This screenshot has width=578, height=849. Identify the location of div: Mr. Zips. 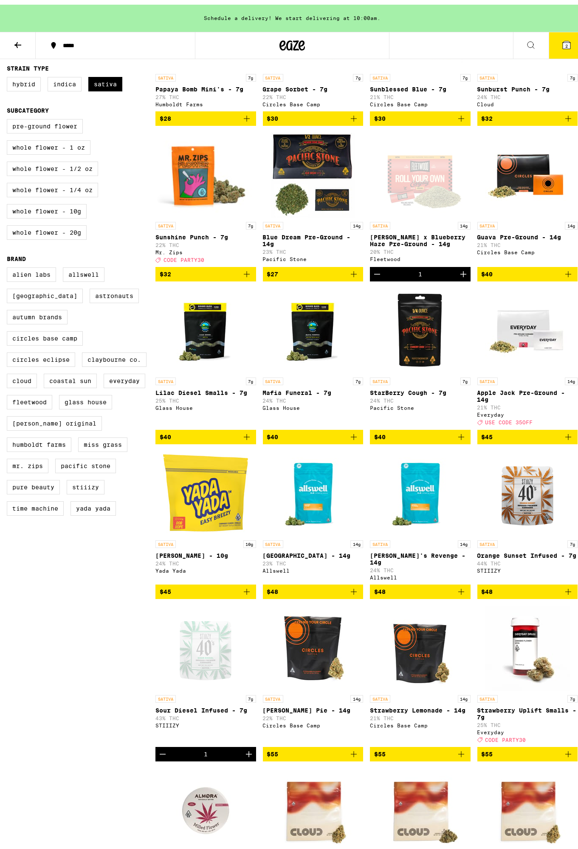
(206, 247).